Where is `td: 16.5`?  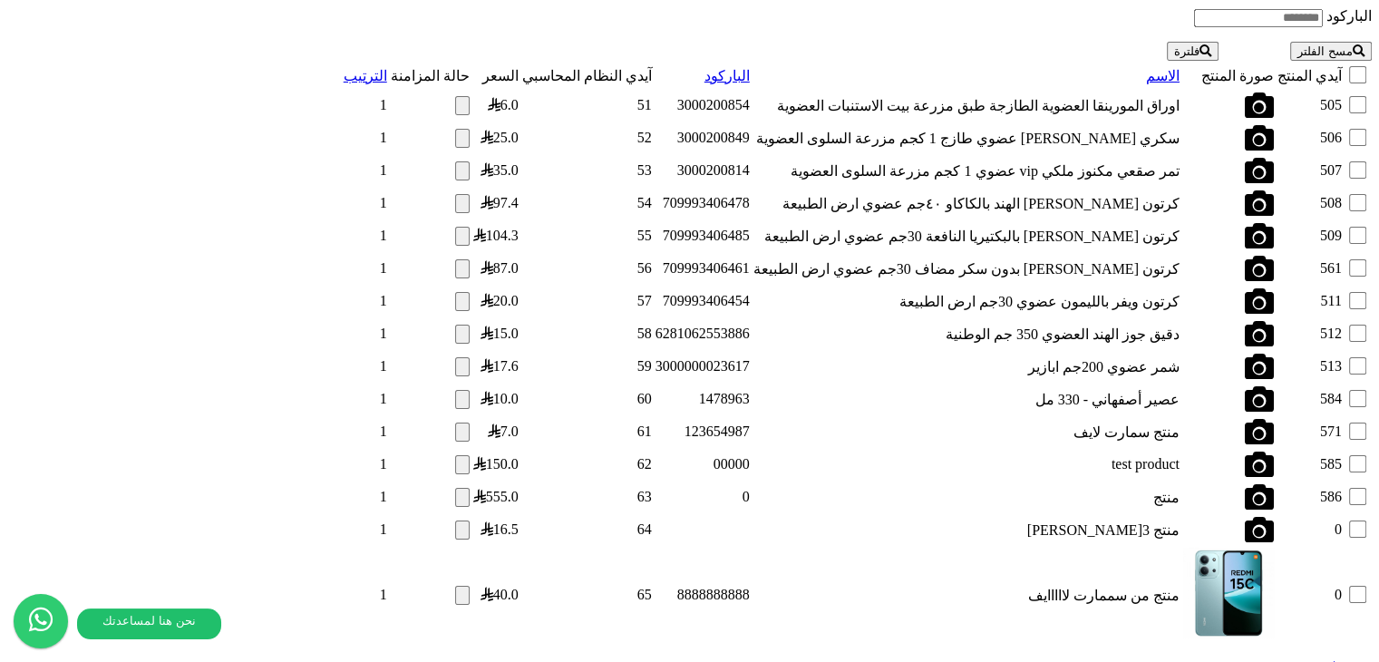
td: 16.5 is located at coordinates (496, 529).